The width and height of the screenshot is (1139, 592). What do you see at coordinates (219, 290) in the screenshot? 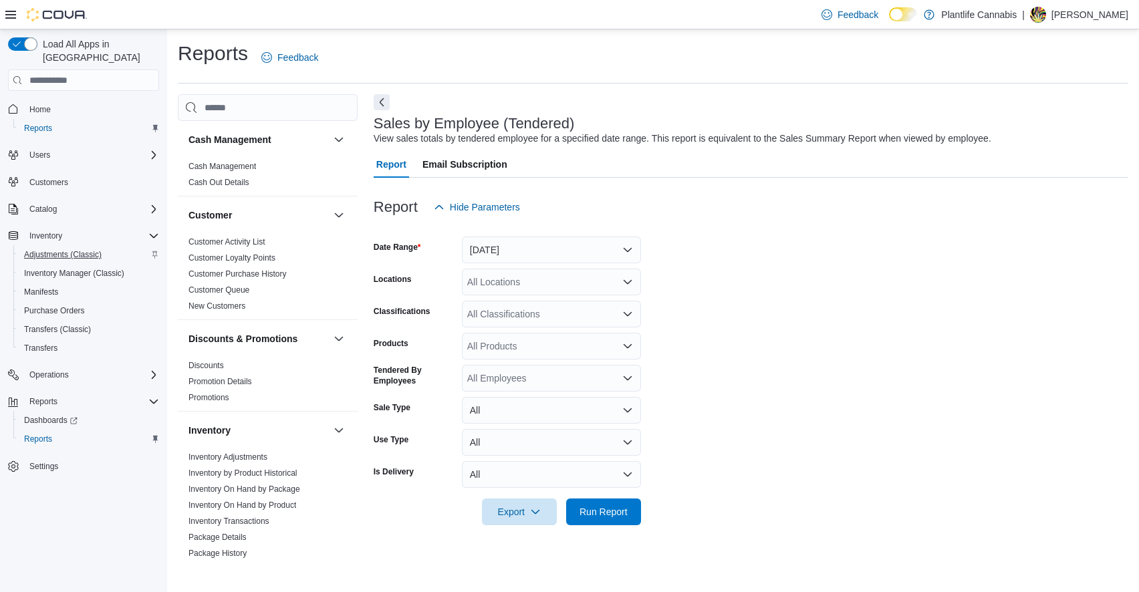
I see `a: Customer Queue` at bounding box center [219, 290].